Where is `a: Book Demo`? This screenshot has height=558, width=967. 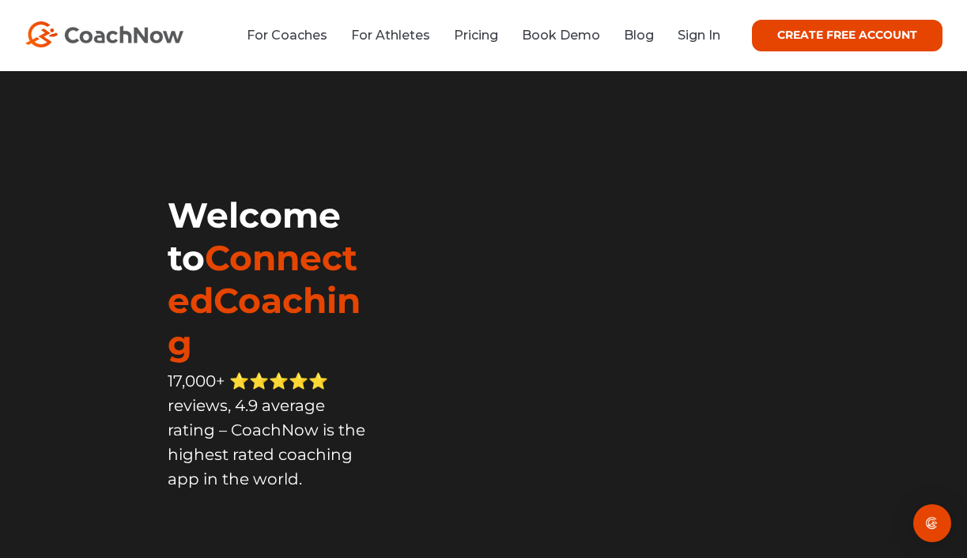 a: Book Demo is located at coordinates (561, 35).